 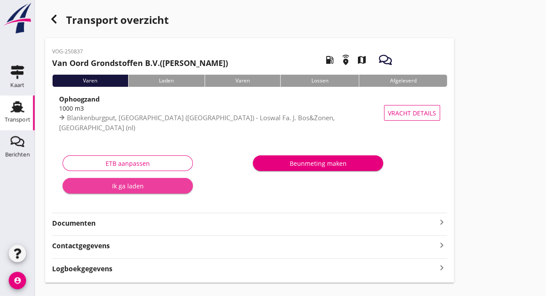 What do you see at coordinates (17, 119) in the screenshot?
I see `div: Transport` at bounding box center [17, 119].